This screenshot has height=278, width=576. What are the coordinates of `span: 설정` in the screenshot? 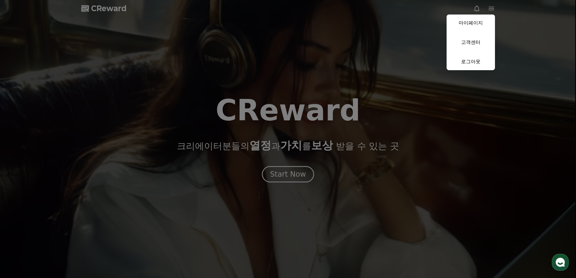 It's located at (97, 203).